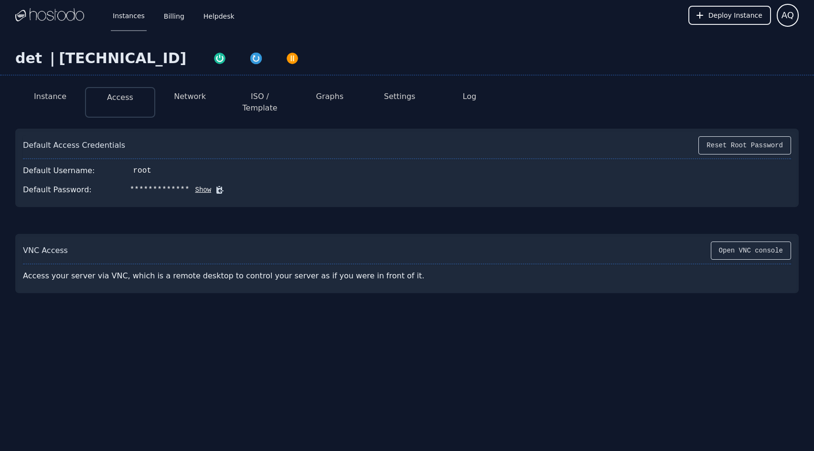  What do you see at coordinates (31, 58) in the screenshot?
I see `div: det` at bounding box center [31, 58].